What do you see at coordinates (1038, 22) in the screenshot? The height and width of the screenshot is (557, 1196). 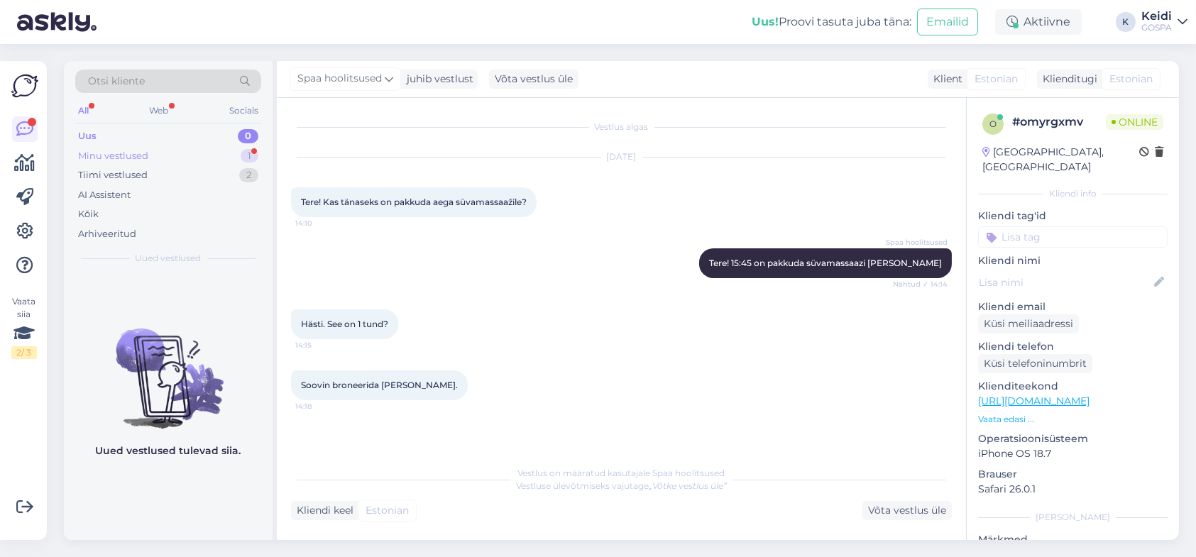 I see `div: Aktiivne` at bounding box center [1038, 22].